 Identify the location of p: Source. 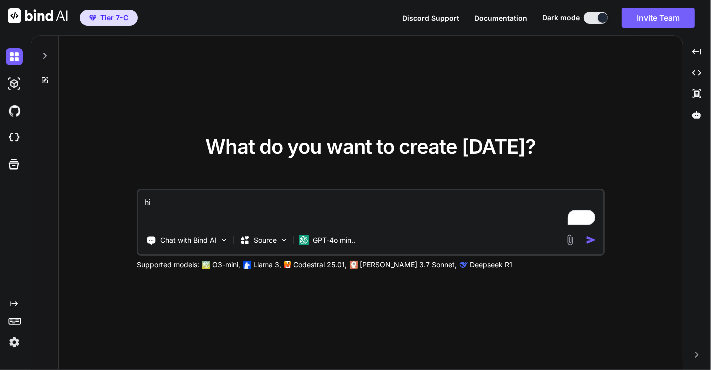
(266, 240).